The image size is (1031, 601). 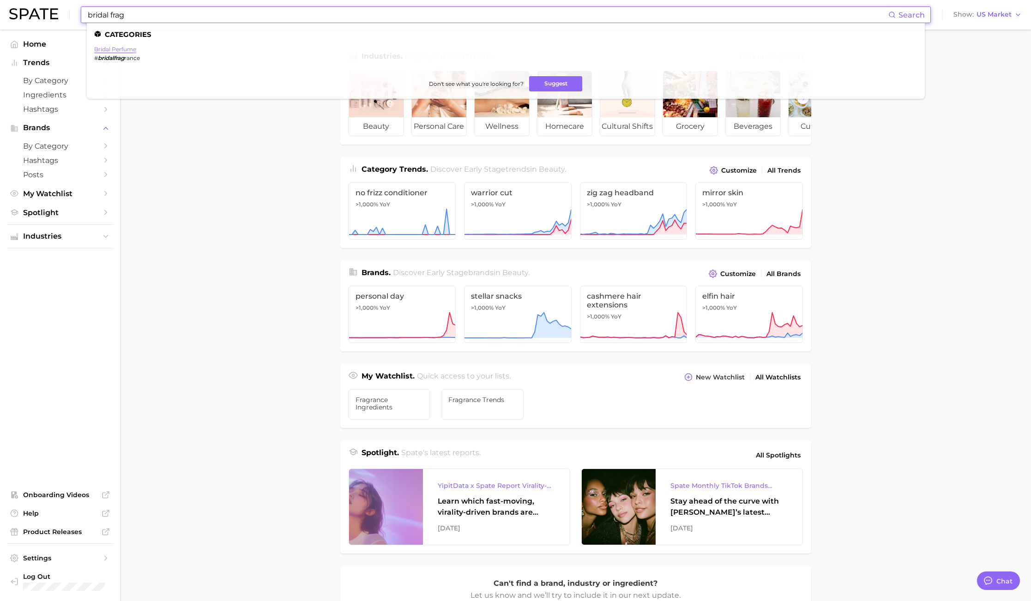 What do you see at coordinates (729, 486) in the screenshot?
I see `div: Spate Monthly TikTok Brands Tracker` at bounding box center [729, 486].